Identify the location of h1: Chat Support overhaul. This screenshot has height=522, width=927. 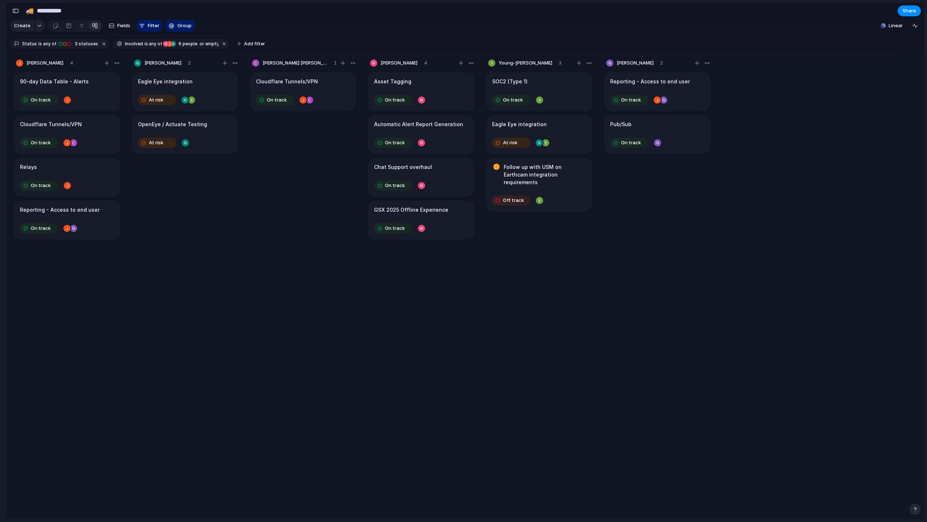
(403, 167).